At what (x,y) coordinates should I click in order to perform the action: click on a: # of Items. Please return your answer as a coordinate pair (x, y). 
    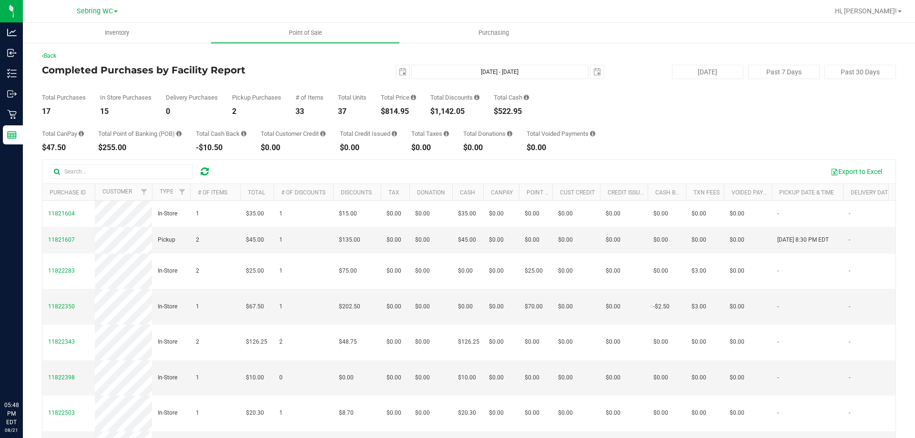
    Looking at the image, I should click on (213, 193).